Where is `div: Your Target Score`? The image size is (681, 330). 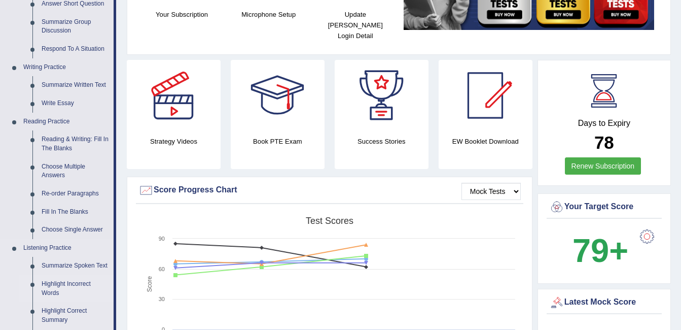 div: Your Target Score is located at coordinates (604, 207).